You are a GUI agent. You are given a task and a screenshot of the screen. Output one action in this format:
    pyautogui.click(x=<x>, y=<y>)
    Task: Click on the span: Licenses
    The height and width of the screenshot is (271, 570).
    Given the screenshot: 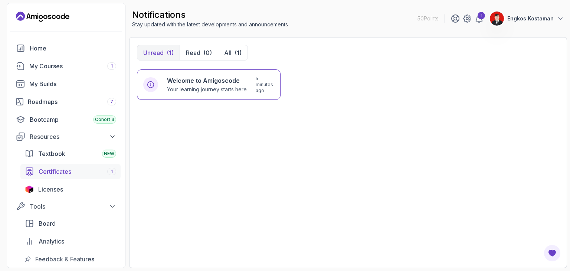 What is the action you would take?
    pyautogui.click(x=50, y=189)
    